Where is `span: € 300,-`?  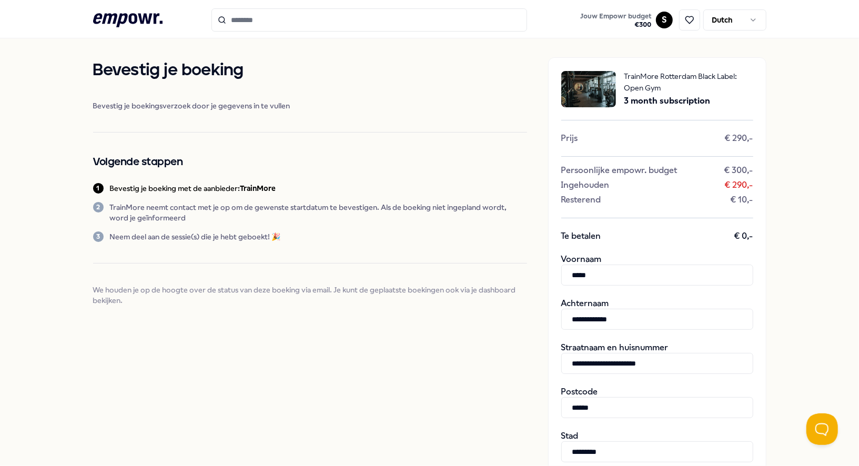
span: € 300,- is located at coordinates (739, 170).